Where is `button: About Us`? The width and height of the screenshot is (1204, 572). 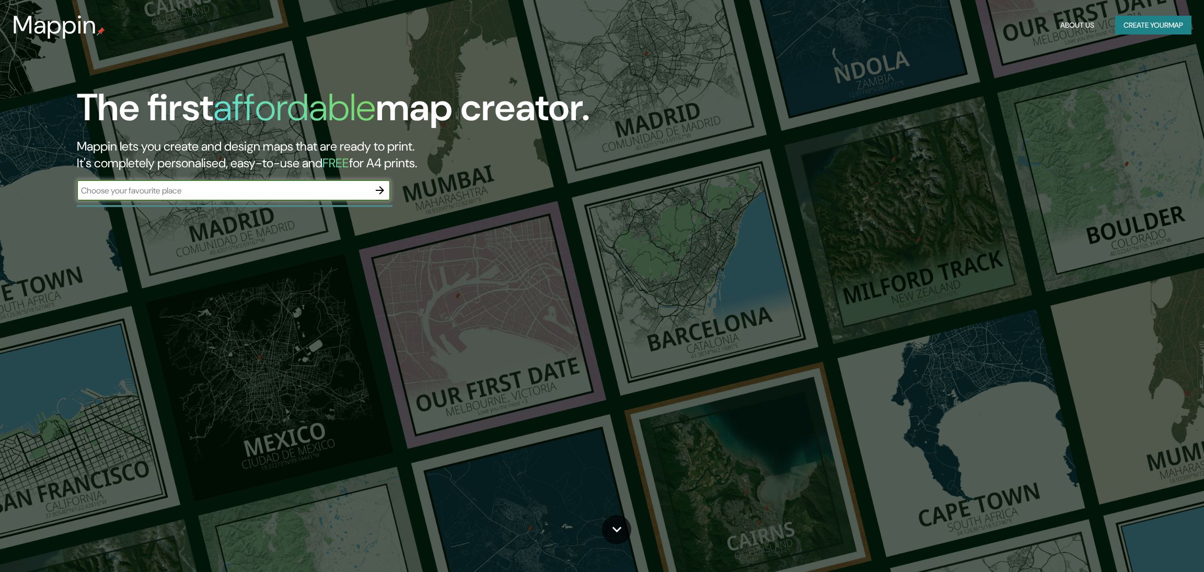
button: About Us is located at coordinates (1077, 25).